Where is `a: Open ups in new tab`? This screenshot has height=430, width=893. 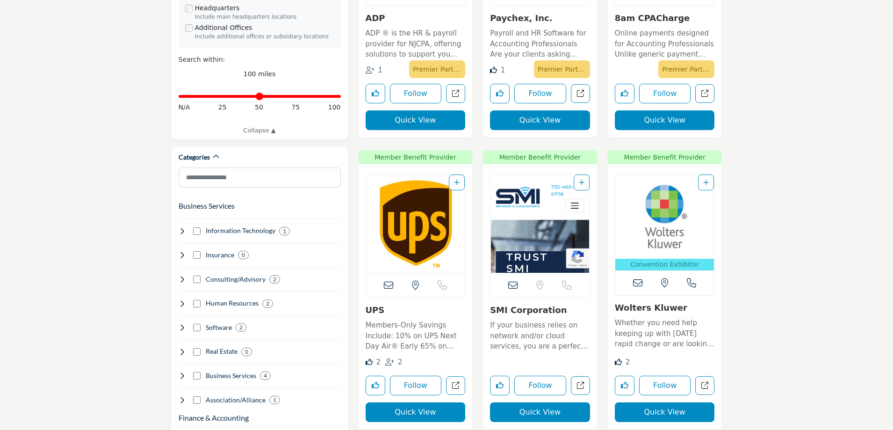
a: Open ups in new tab is located at coordinates (455, 385).